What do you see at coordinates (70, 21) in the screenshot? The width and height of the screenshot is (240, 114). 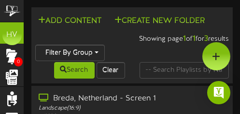 I see `button: Add Content` at bounding box center [70, 21].